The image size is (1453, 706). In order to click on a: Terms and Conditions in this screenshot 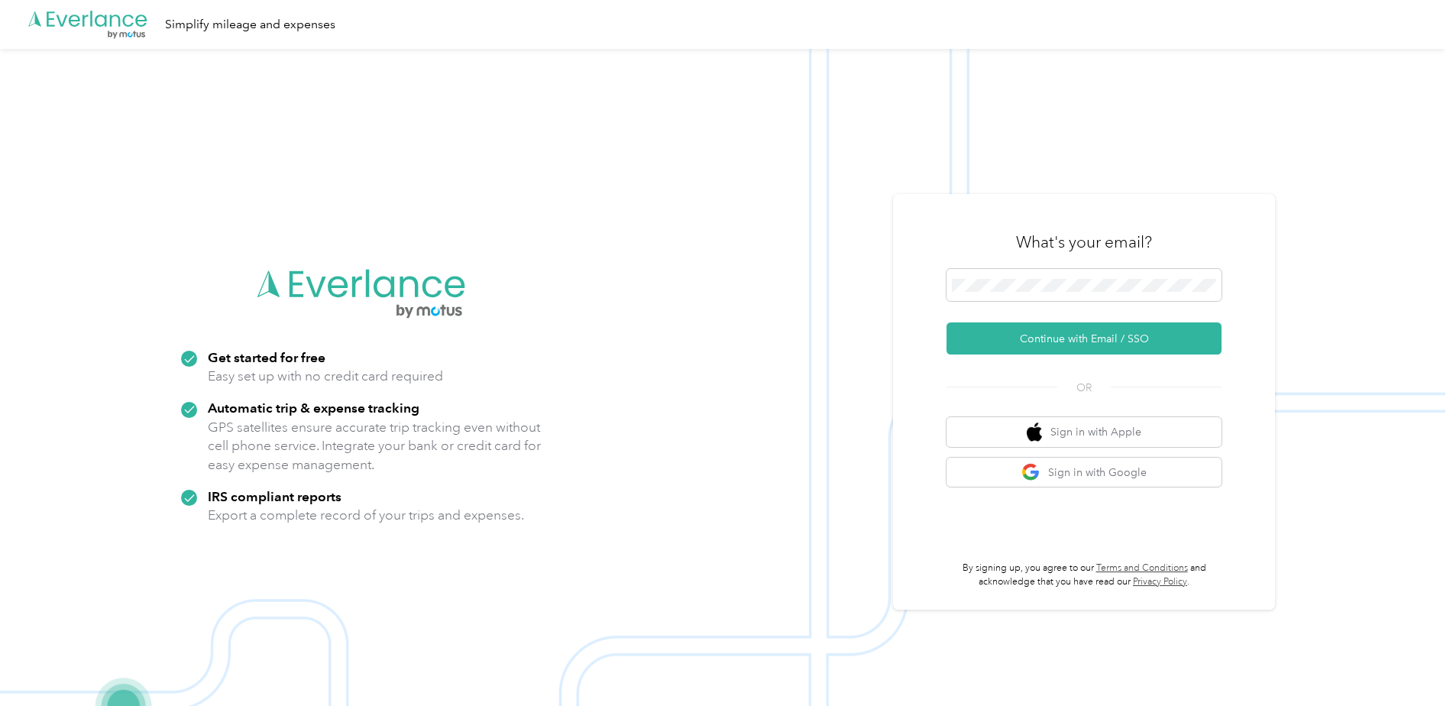, I will do `click(1142, 568)`.